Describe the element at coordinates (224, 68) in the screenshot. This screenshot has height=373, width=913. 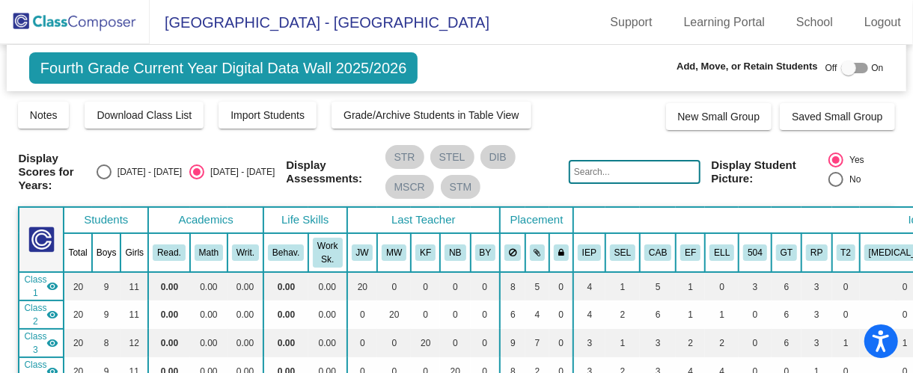
I see `span: Fourth Grade Current Year Digital Data Wall 2025/2026` at that location.